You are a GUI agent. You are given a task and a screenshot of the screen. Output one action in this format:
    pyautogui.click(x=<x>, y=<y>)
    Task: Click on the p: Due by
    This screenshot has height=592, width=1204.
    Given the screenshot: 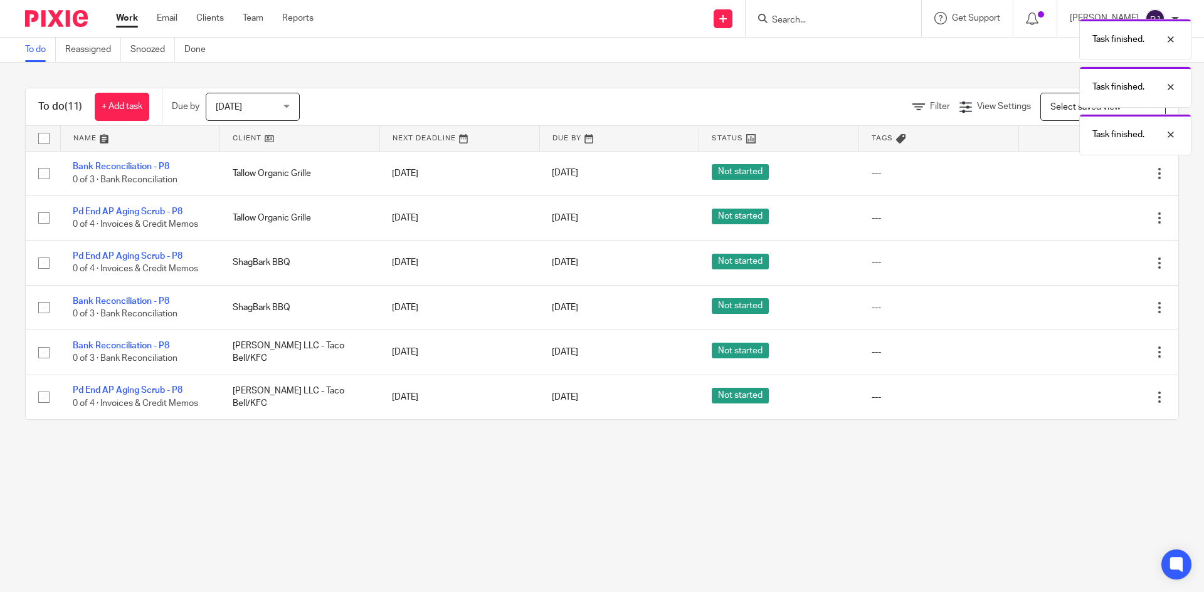 What is the action you would take?
    pyautogui.click(x=186, y=107)
    